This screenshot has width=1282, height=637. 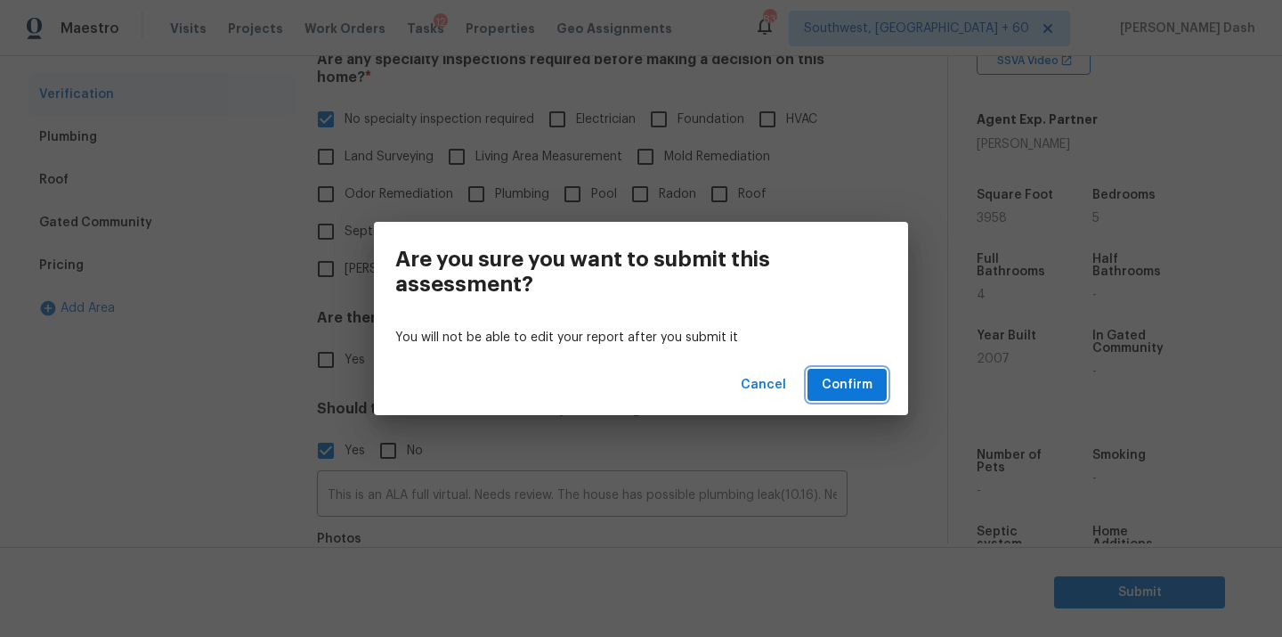 I want to click on button: Confirm, so click(x=847, y=385).